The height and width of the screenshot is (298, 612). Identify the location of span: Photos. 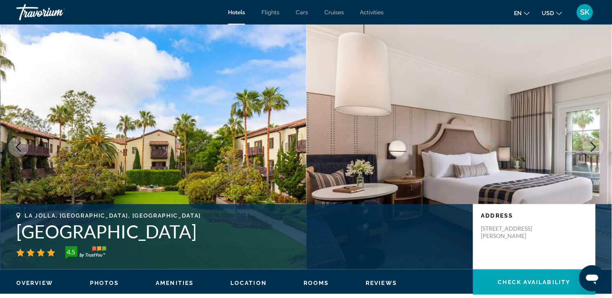
(105, 283).